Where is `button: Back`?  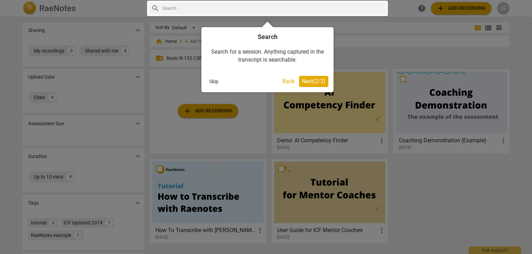
button: Back is located at coordinates (288, 81).